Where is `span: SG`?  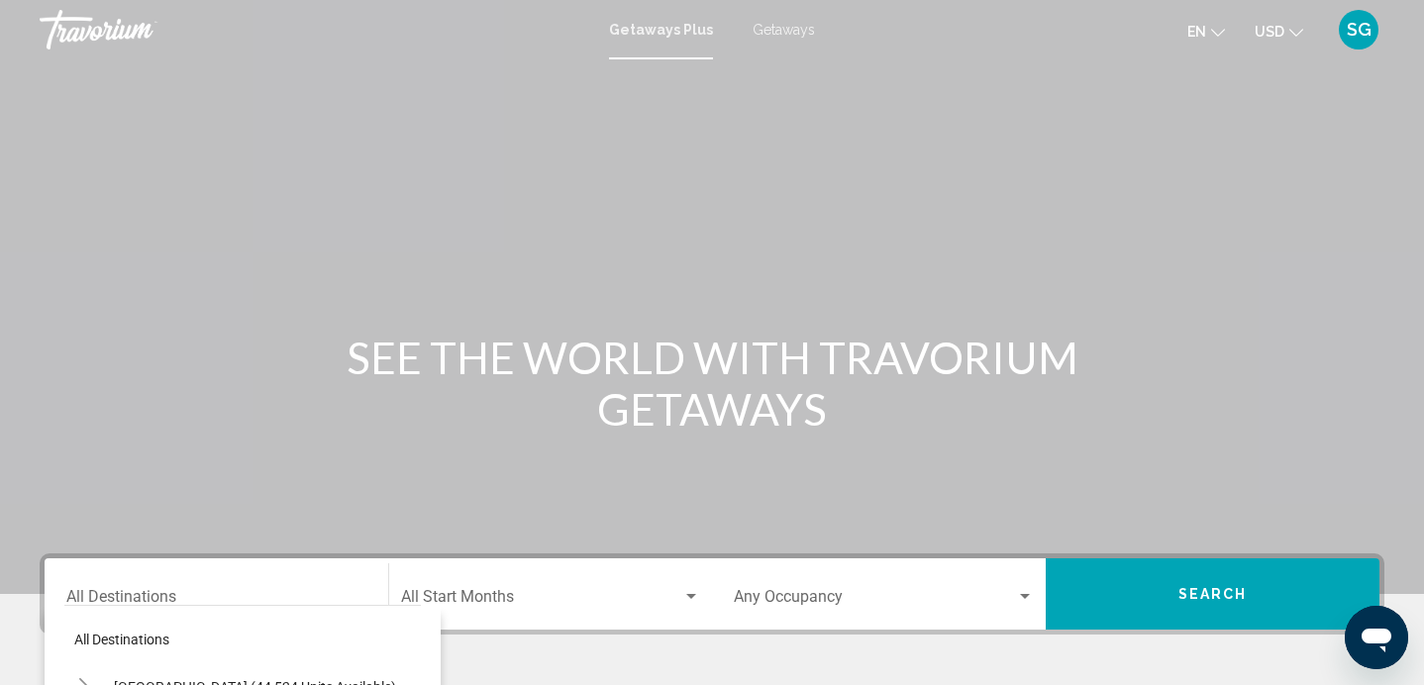
span: SG is located at coordinates (1359, 30).